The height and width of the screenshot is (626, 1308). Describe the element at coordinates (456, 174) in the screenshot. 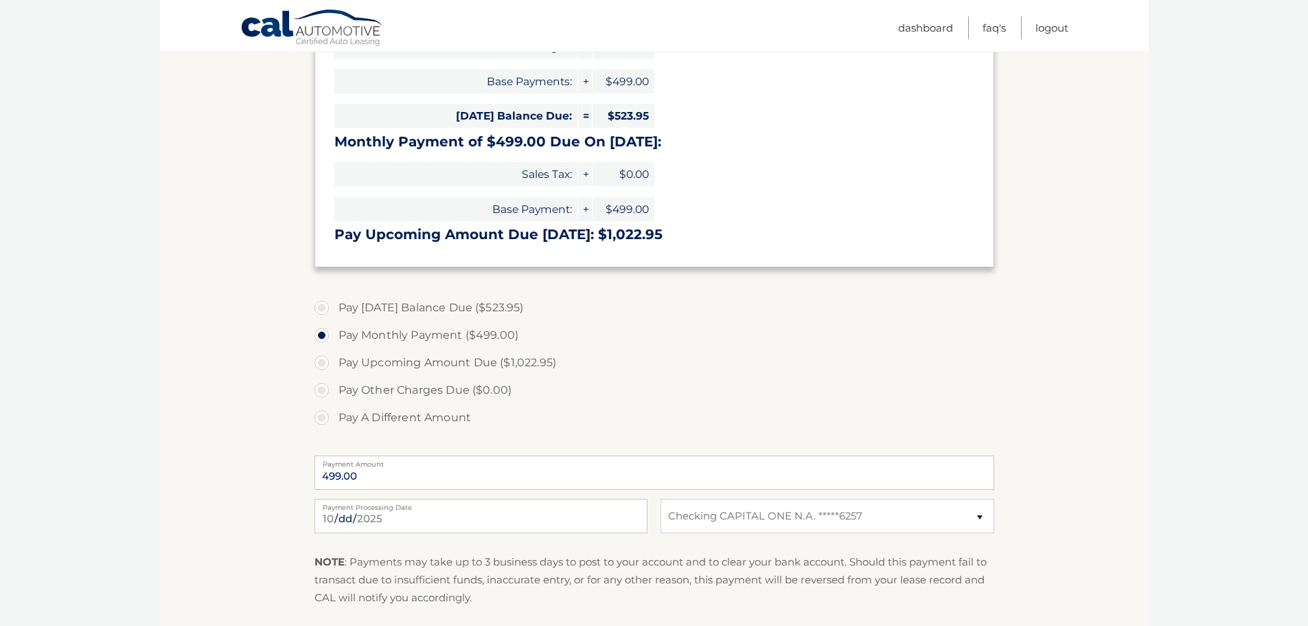

I see `span: Sales Tax:` at that location.